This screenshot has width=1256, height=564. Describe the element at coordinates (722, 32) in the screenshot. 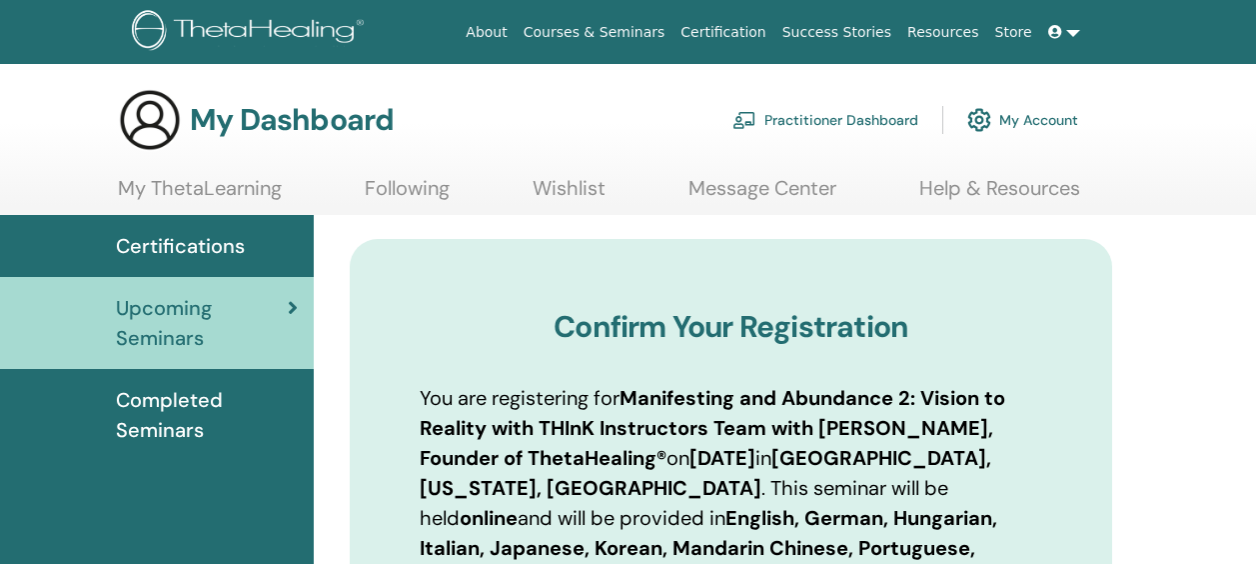

I see `a: Certification` at that location.